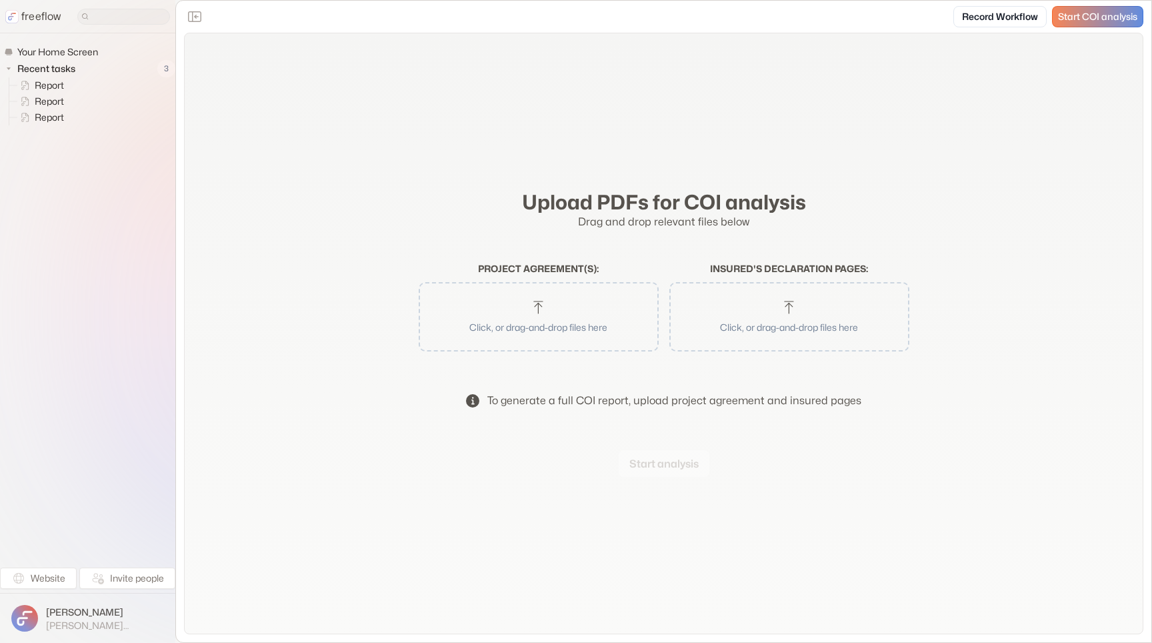 The height and width of the screenshot is (643, 1152). I want to click on h2: Upload PDFs for COI analysis, so click(664, 202).